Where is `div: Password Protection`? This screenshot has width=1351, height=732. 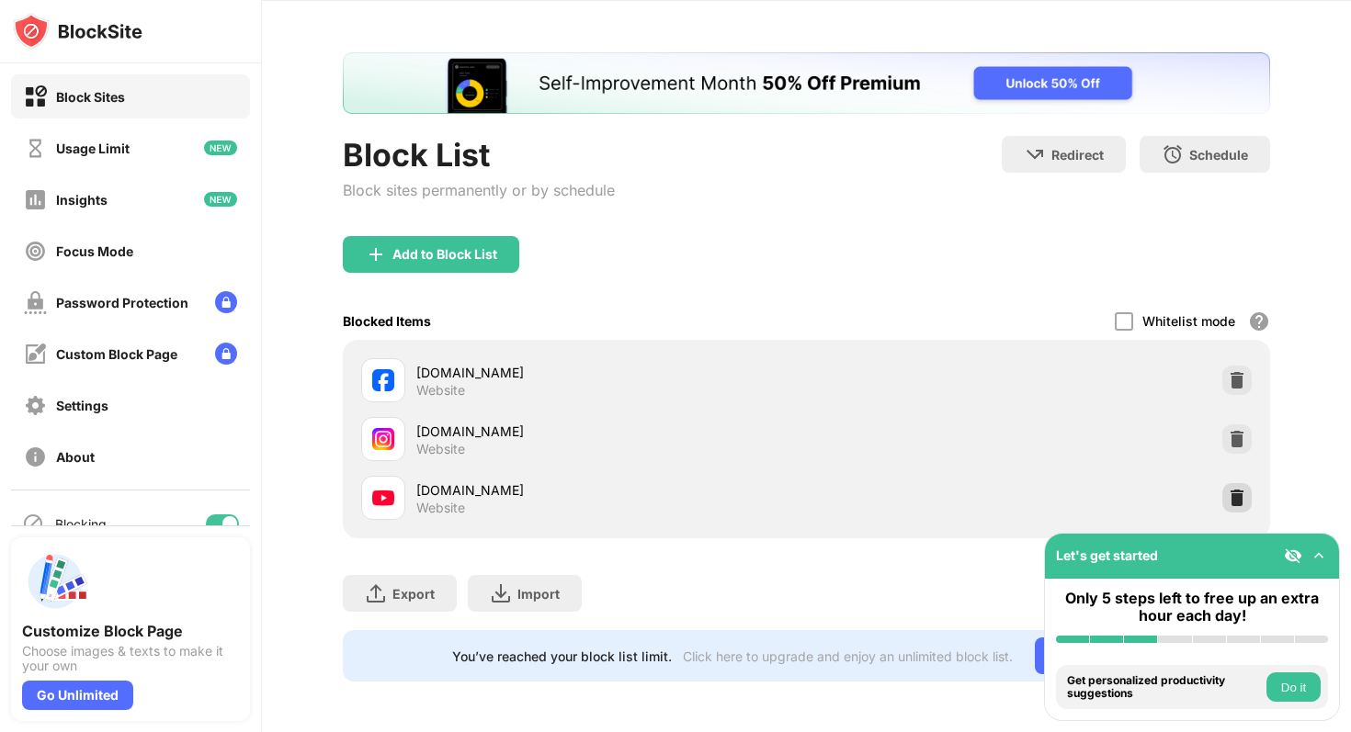
div: Password Protection is located at coordinates (122, 302).